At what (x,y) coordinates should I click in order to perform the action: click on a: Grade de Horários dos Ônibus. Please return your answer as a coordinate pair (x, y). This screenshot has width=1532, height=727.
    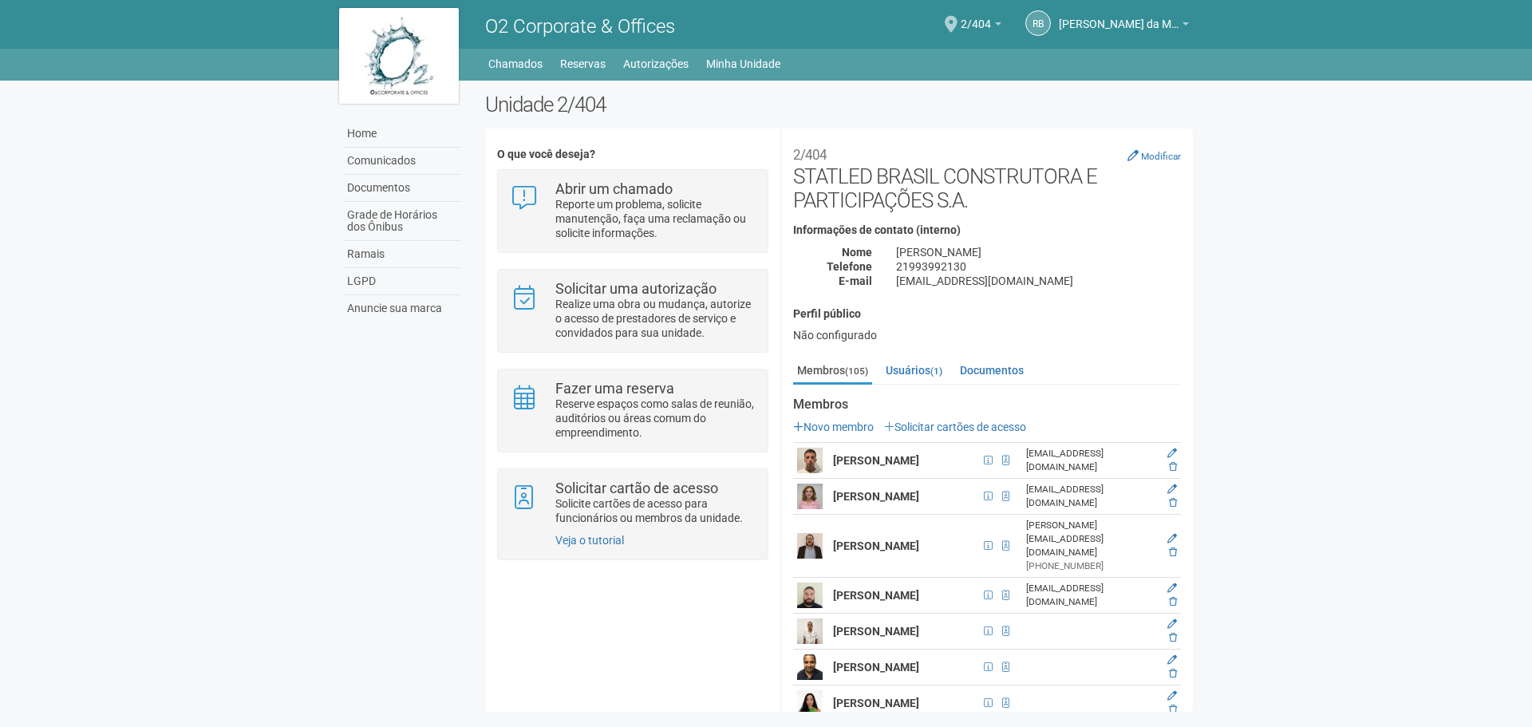
    Looking at the image, I should click on (402, 221).